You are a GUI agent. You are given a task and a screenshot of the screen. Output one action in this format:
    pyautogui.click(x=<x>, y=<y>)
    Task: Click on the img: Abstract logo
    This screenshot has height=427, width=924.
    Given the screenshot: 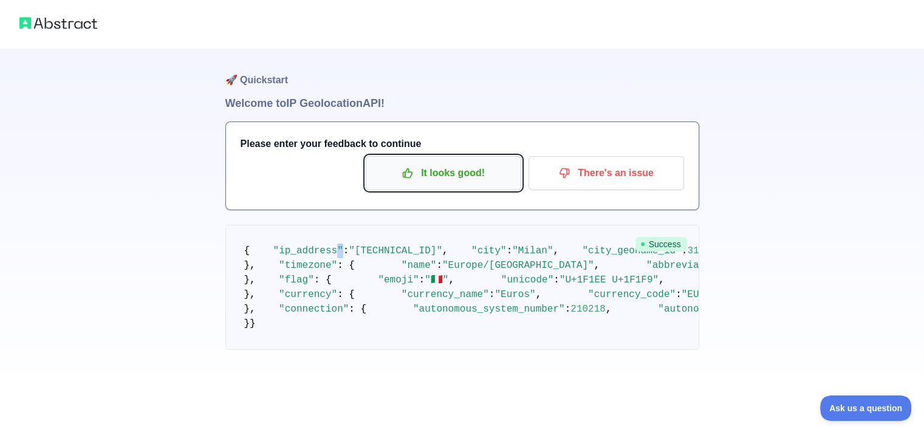 What is the action you would take?
    pyautogui.click(x=58, y=23)
    